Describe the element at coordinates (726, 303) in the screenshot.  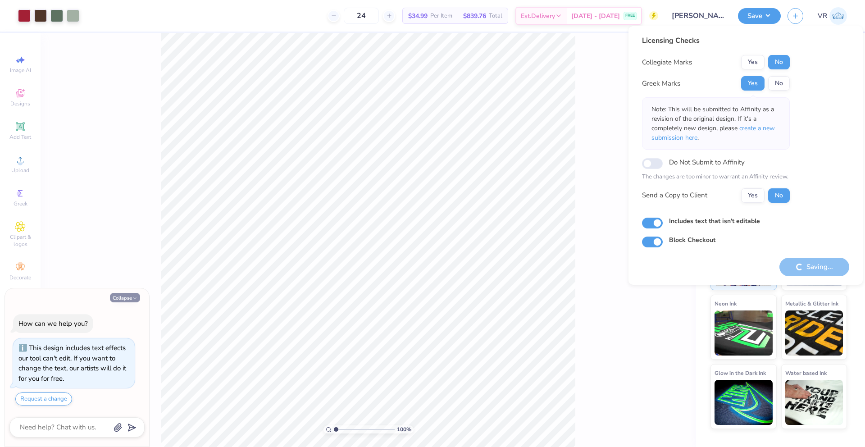
I see `span: Neon Ink` at that location.